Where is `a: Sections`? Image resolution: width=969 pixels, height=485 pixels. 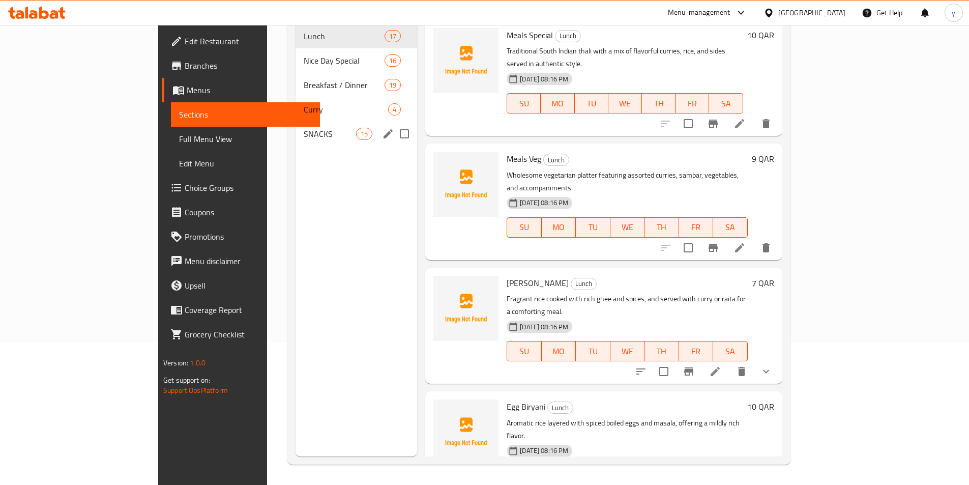 a: Sections is located at coordinates (245, 114).